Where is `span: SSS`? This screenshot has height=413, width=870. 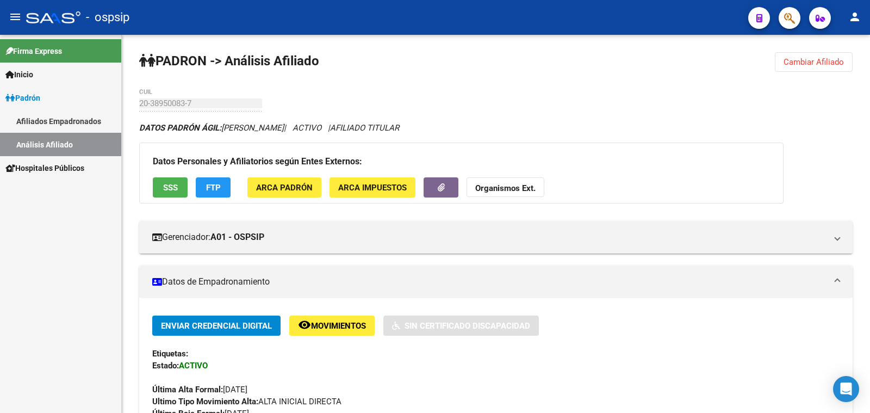 span: SSS is located at coordinates (170, 188).